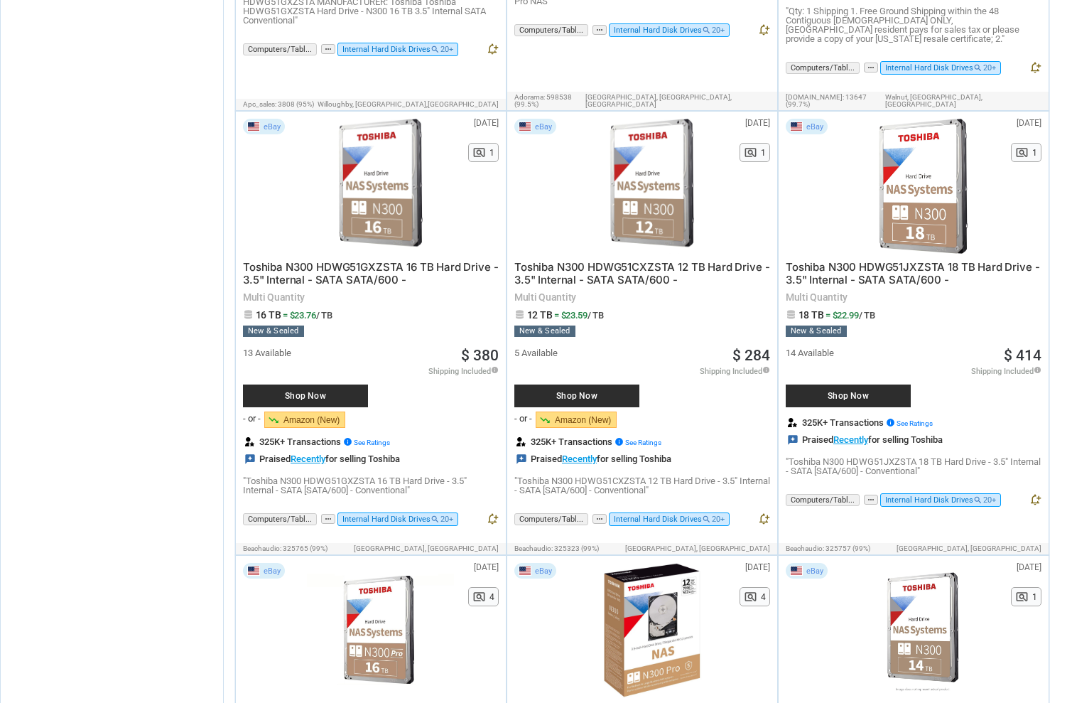 The width and height of the screenshot is (1072, 703). I want to click on span: 325323 (99%), so click(576, 548).